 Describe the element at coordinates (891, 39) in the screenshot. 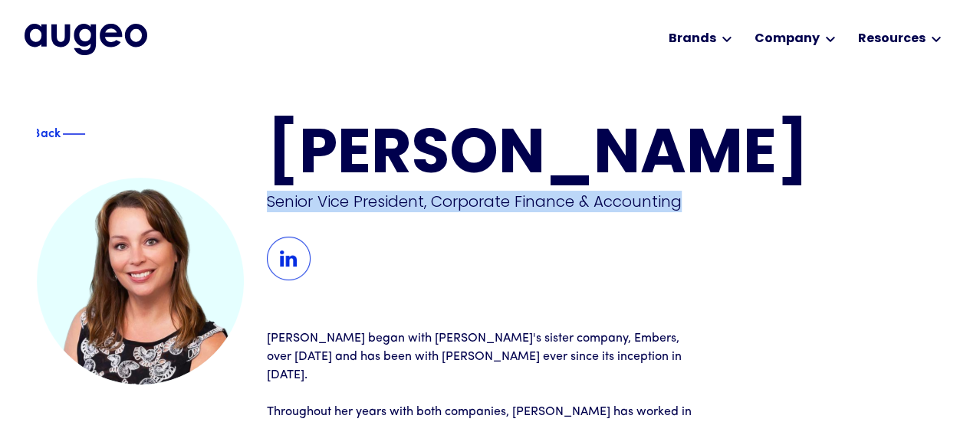

I see `div: Resources` at that location.